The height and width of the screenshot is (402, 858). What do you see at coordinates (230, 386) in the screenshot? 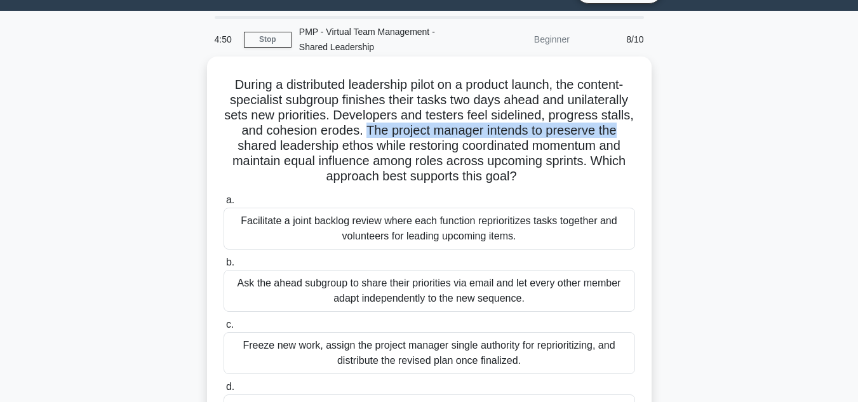
I see `span: d.` at bounding box center [230, 386].